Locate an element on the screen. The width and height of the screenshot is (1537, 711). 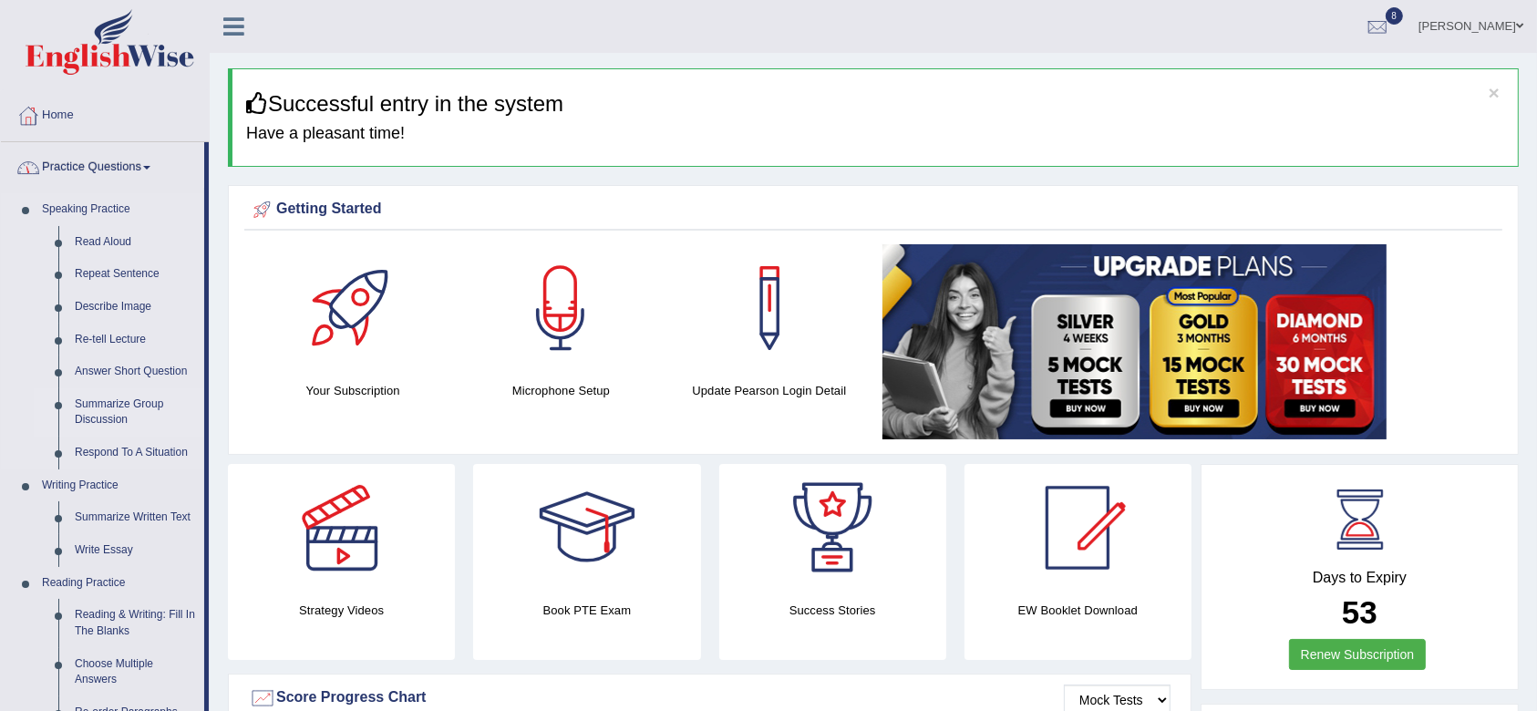
h4: EW Booklet Download is located at coordinates (1078, 610).